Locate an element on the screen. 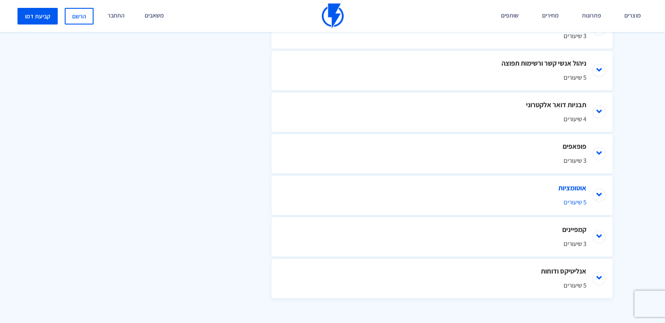 This screenshot has width=665, height=323. li: ניהול אנשי קשר ורשימות תפוצה is located at coordinates (442, 70).